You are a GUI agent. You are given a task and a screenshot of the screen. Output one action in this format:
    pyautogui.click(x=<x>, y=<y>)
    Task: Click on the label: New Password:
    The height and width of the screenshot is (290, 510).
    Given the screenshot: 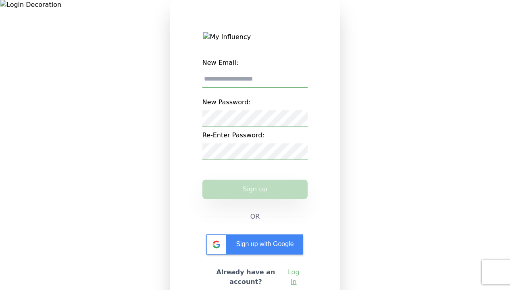 What is the action you would take?
    pyautogui.click(x=255, y=102)
    